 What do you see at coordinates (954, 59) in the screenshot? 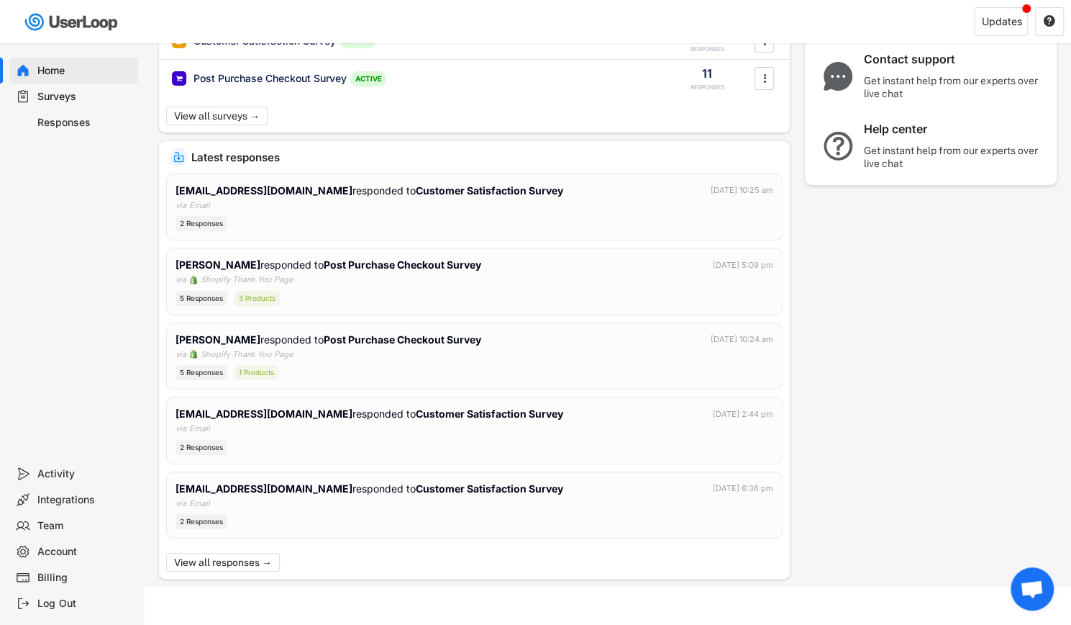
I see `div: Contact support` at bounding box center [954, 59].